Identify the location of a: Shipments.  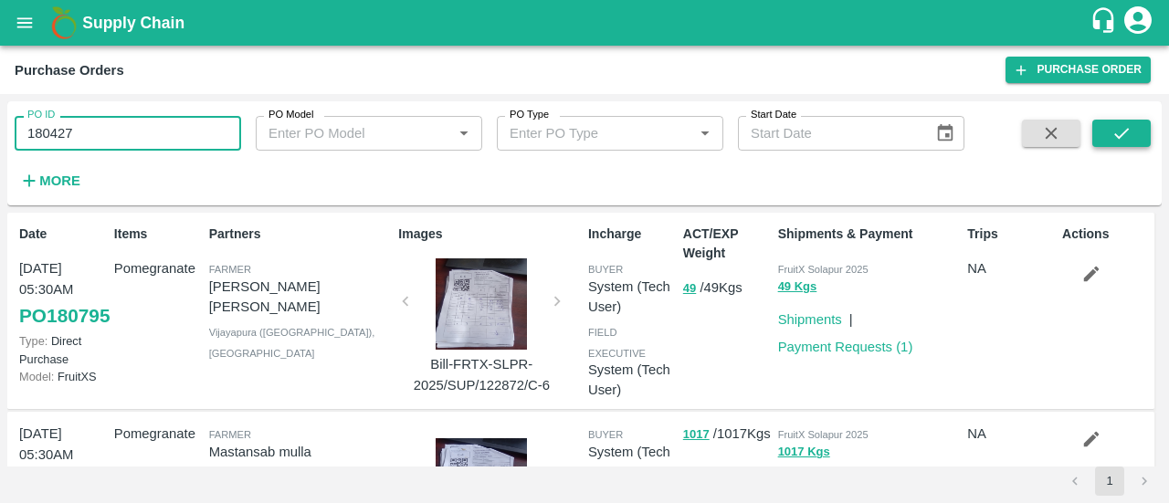
(810, 320).